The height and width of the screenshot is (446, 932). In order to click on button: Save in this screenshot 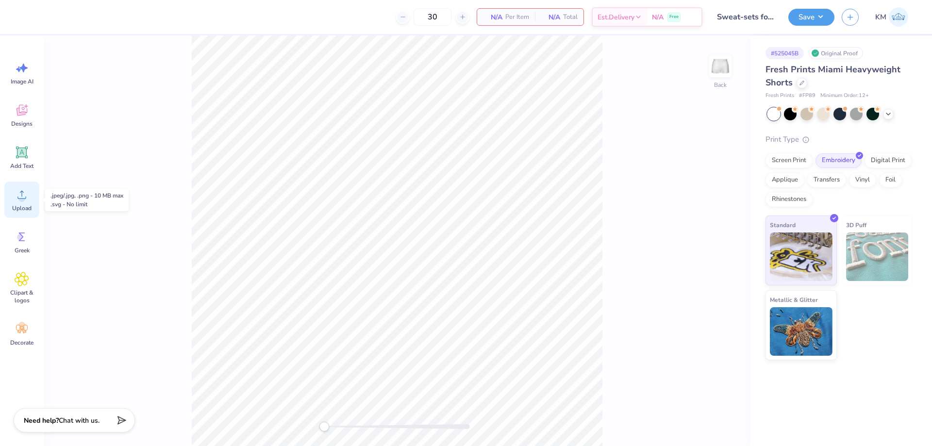, I will do `click(811, 17)`.